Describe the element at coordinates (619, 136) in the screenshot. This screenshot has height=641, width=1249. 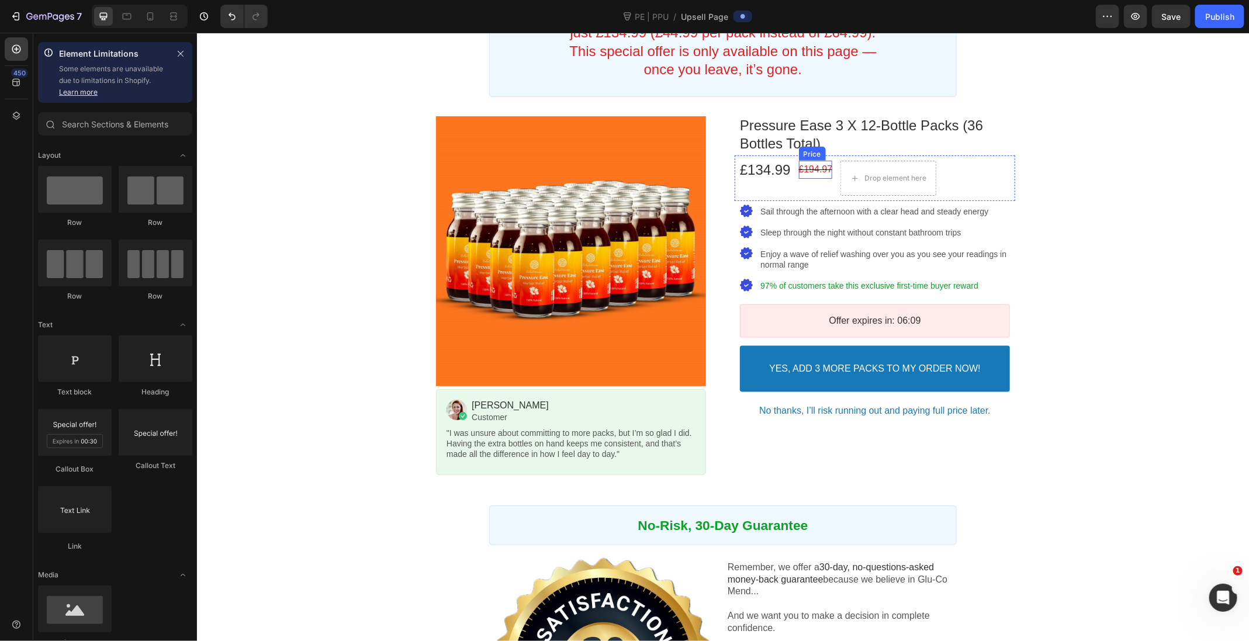
I see `bdo: £194.97` at that location.